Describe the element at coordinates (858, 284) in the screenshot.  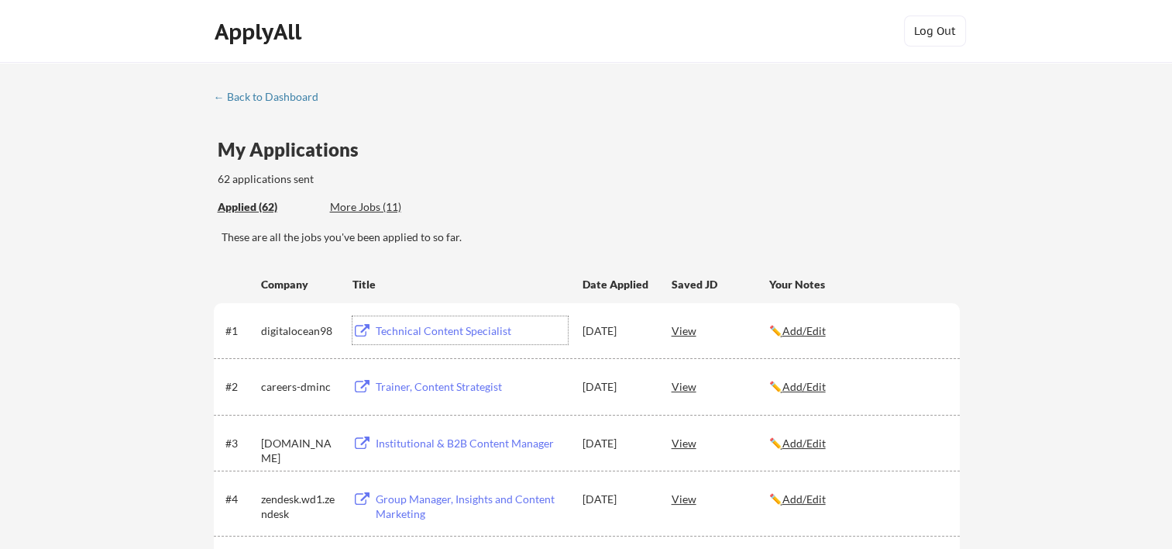
I see `div: Your Notes` at that location.